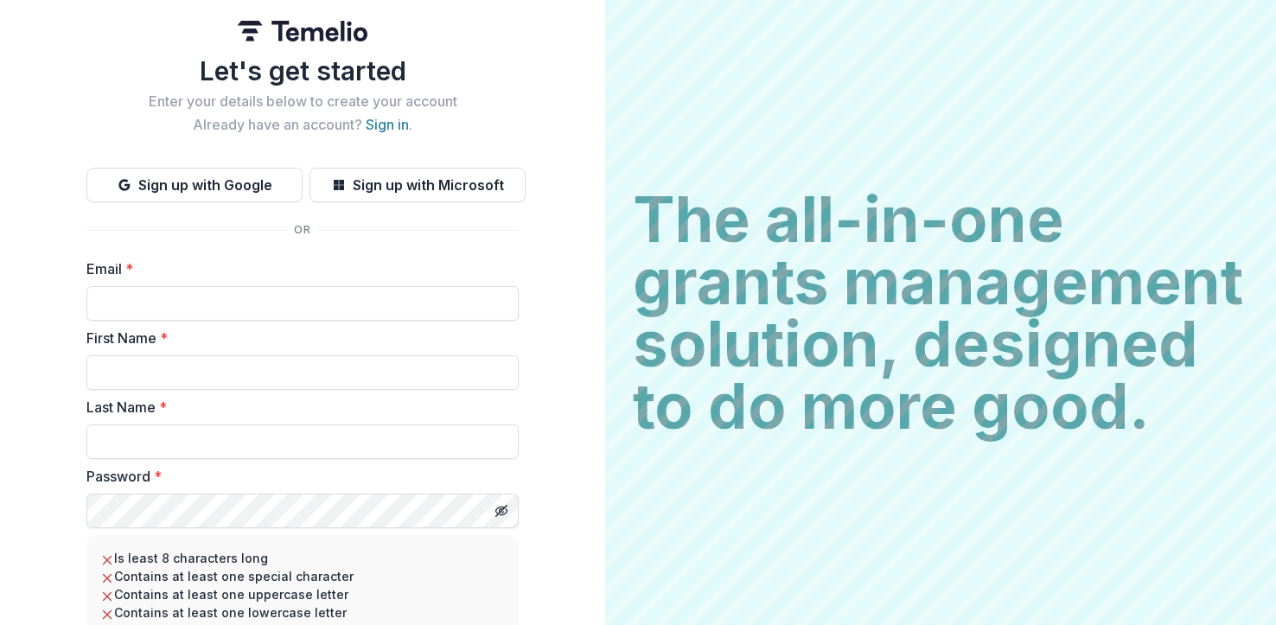 Image resolution: width=1276 pixels, height=625 pixels. Describe the element at coordinates (501, 511) in the screenshot. I see `button: Toggle password visibility` at that location.